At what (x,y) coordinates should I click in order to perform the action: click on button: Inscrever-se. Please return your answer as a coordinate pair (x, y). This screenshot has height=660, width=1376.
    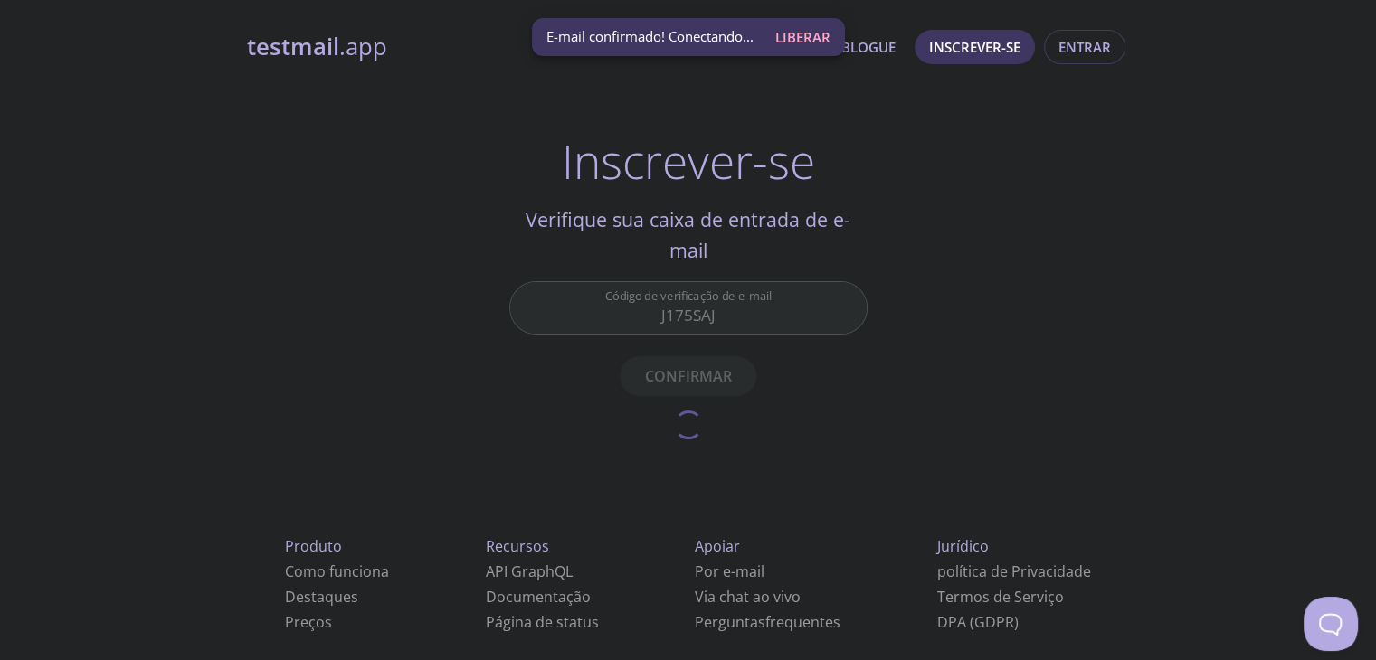
    Looking at the image, I should click on (974, 47).